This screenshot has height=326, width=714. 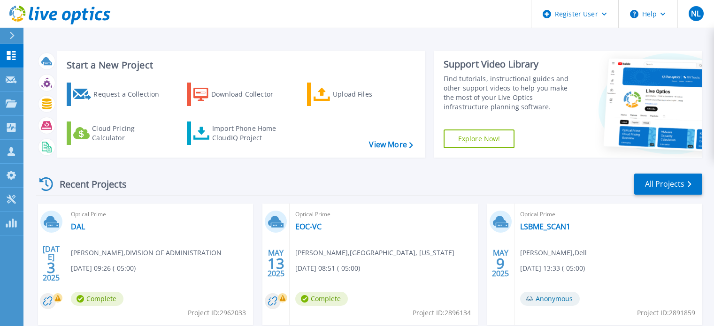 I want to click on span: 13, so click(x=276, y=264).